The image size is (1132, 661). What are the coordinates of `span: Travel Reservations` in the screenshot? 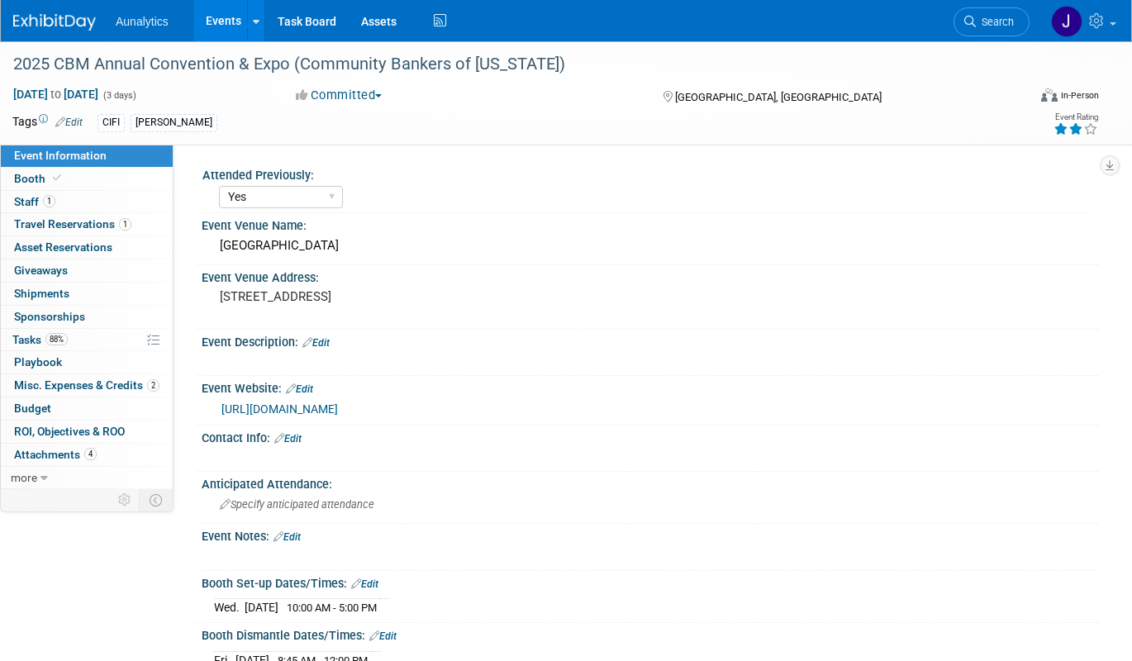 It's located at (73, 224).